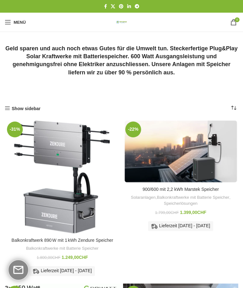  Describe the element at coordinates (23, 108) in the screenshot. I see `a: Show sidebar` at that location.